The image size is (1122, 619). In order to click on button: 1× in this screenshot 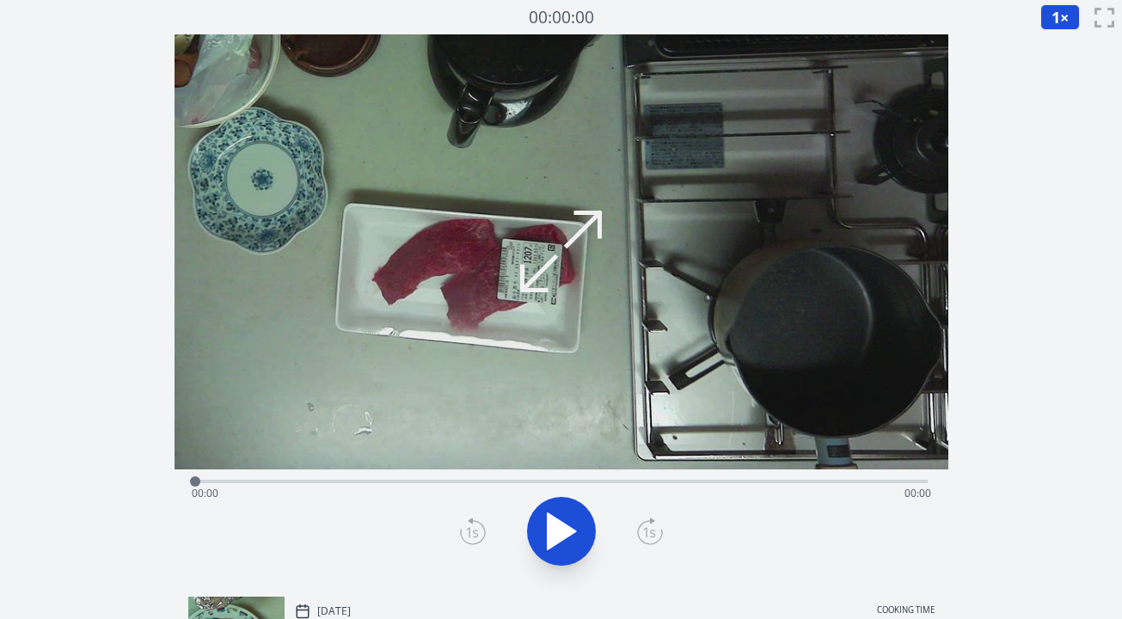, I will do `click(1060, 17)`.